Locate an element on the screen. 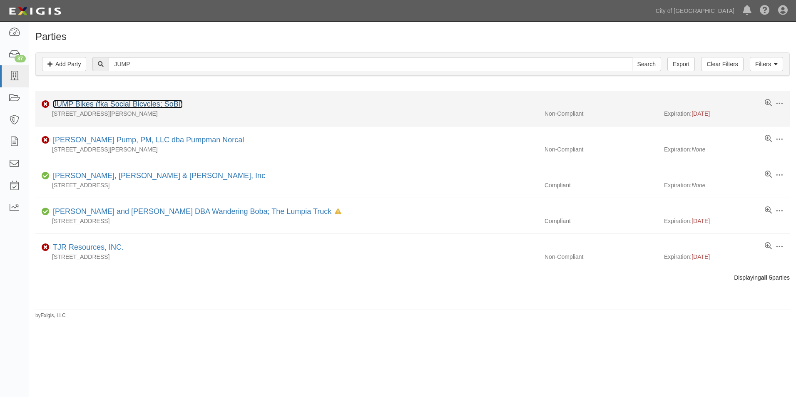  div: Displaying parties is located at coordinates (413, 278).